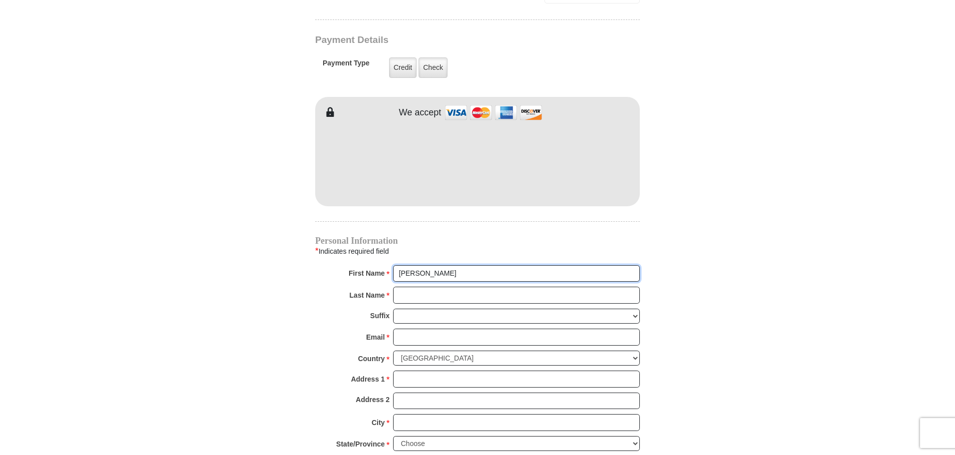  I want to click on strong: First Name, so click(367, 273).